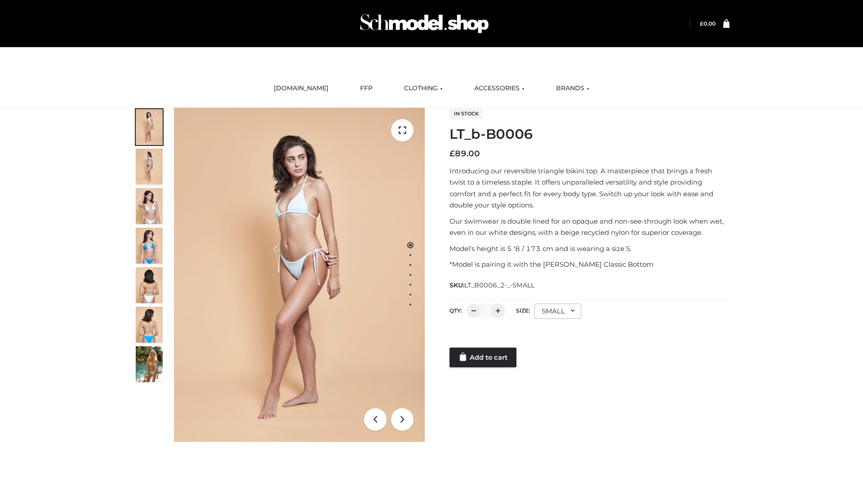 This screenshot has width=863, height=485. What do you see at coordinates (707, 23) in the screenshot?
I see `a: £0.00` at bounding box center [707, 23].